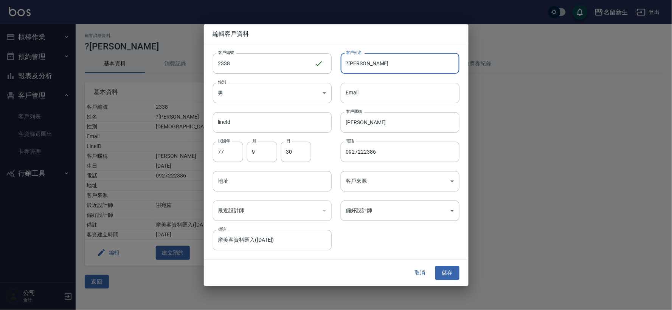  Describe the element at coordinates (222, 82) in the screenshot. I see `label: 性別` at that location.